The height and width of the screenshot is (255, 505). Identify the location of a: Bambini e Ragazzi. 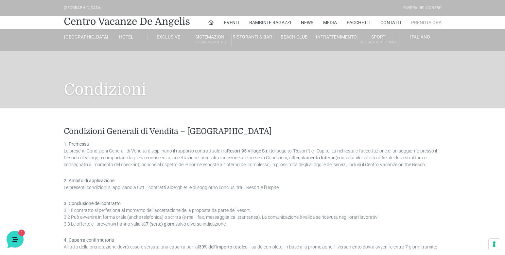
(270, 23).